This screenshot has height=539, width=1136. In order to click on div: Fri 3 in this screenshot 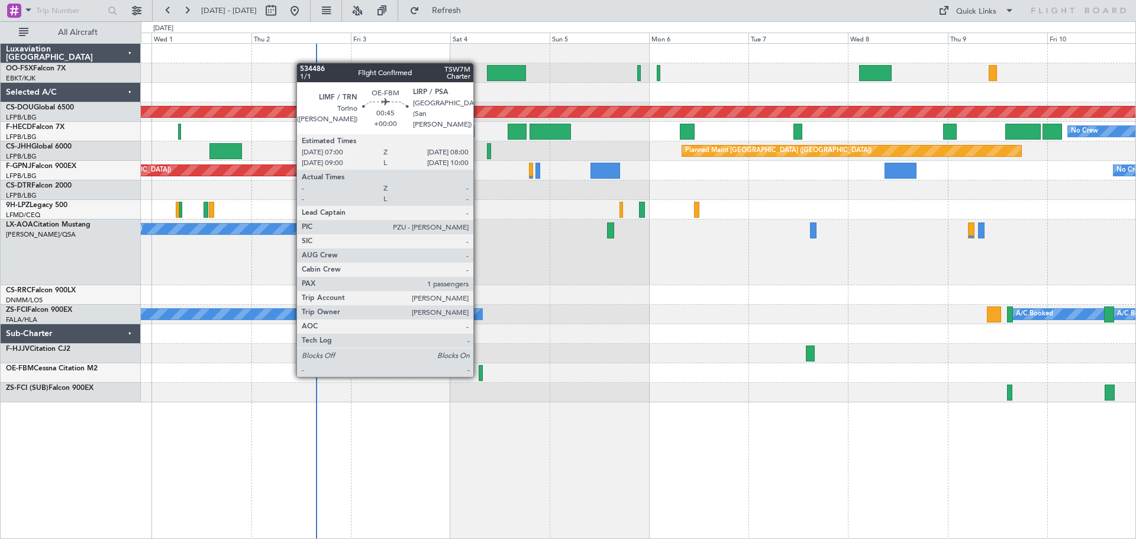, I will do `click(400, 38)`.